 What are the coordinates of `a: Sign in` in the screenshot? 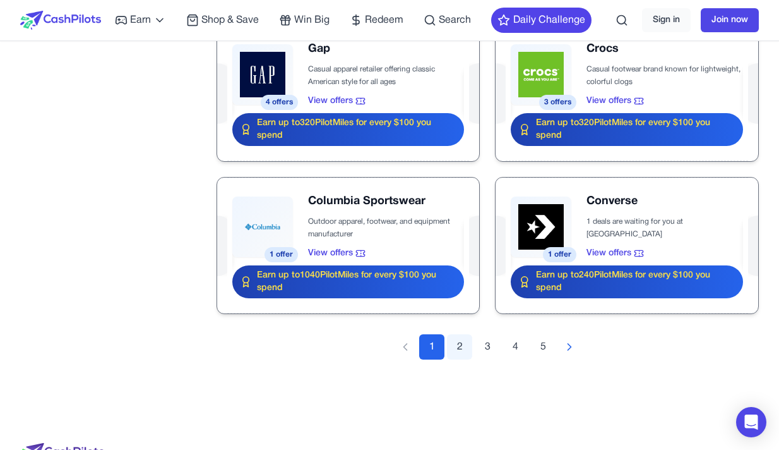 It's located at (666, 20).